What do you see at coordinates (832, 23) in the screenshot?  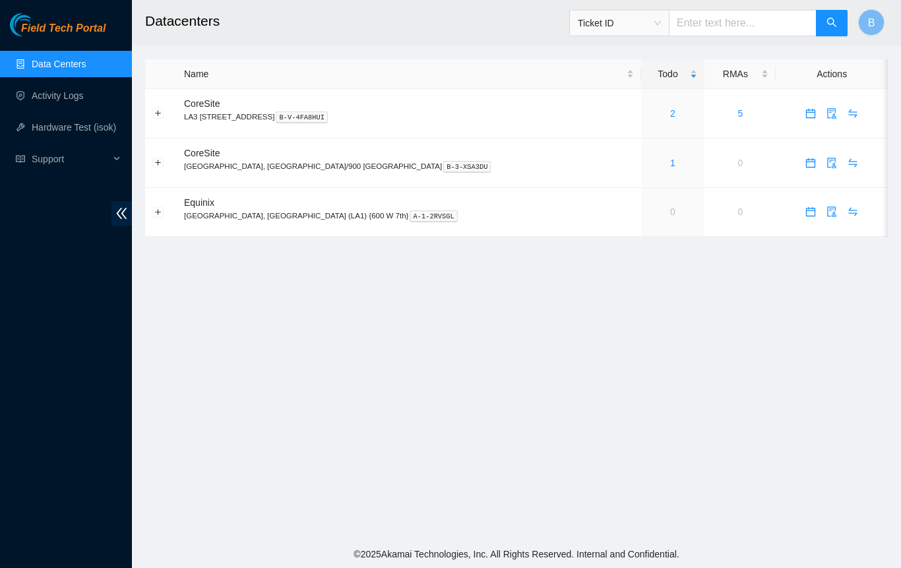 I see `span: search` at bounding box center [832, 23].